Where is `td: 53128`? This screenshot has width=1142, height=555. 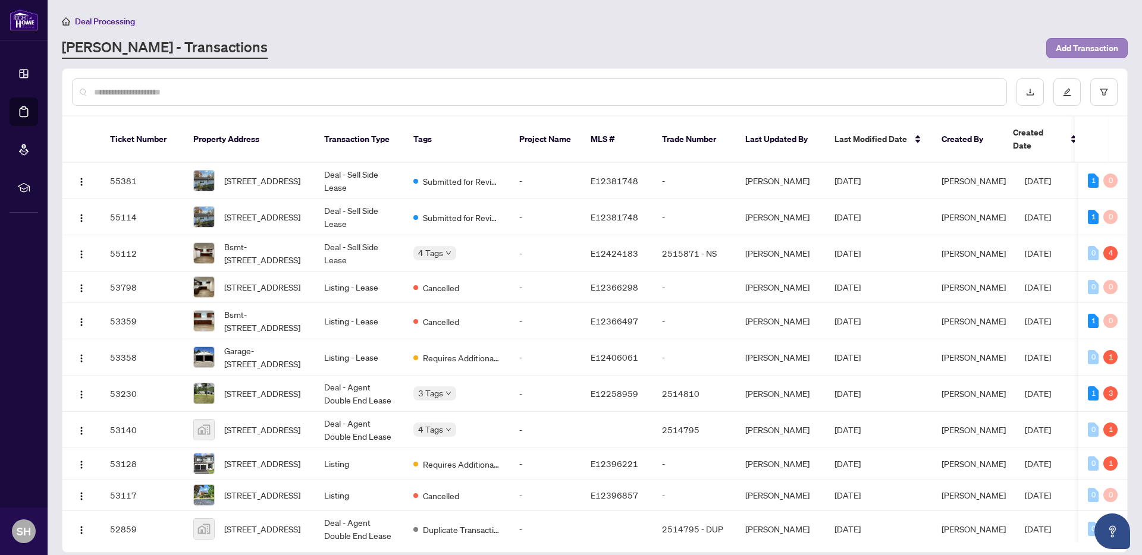 td: 53128 is located at coordinates (142, 464).